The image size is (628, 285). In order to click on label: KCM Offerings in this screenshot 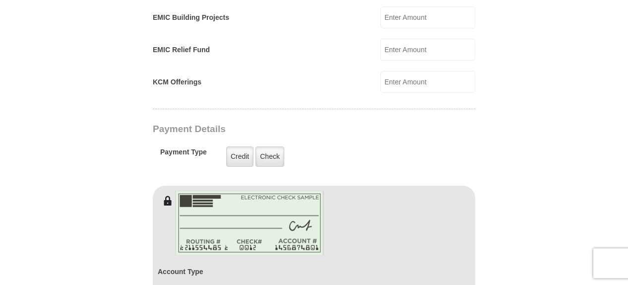, I will do `click(177, 82)`.